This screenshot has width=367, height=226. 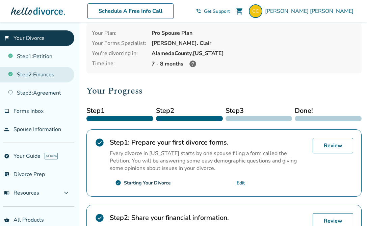 What do you see at coordinates (120, 111) in the screenshot?
I see `span: Step 1` at bounding box center [120, 111].